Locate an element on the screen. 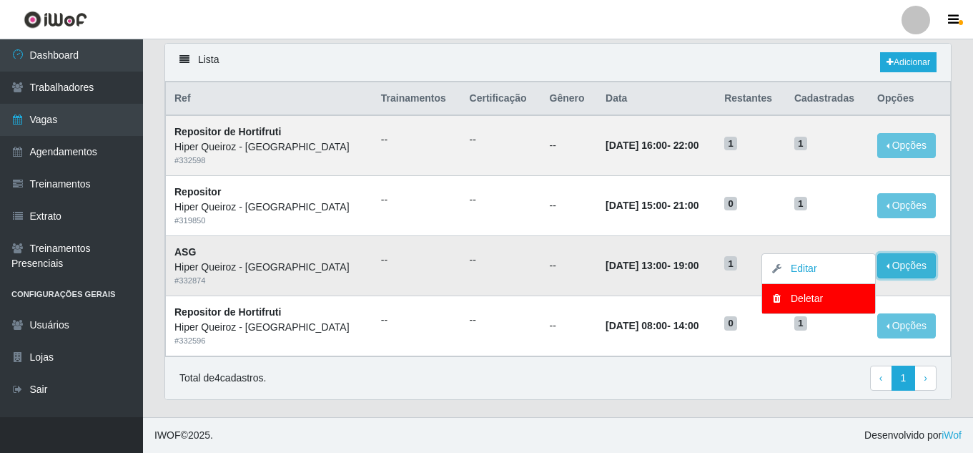 The width and height of the screenshot is (973, 453). span: © 2025 . is located at coordinates (184, 435).